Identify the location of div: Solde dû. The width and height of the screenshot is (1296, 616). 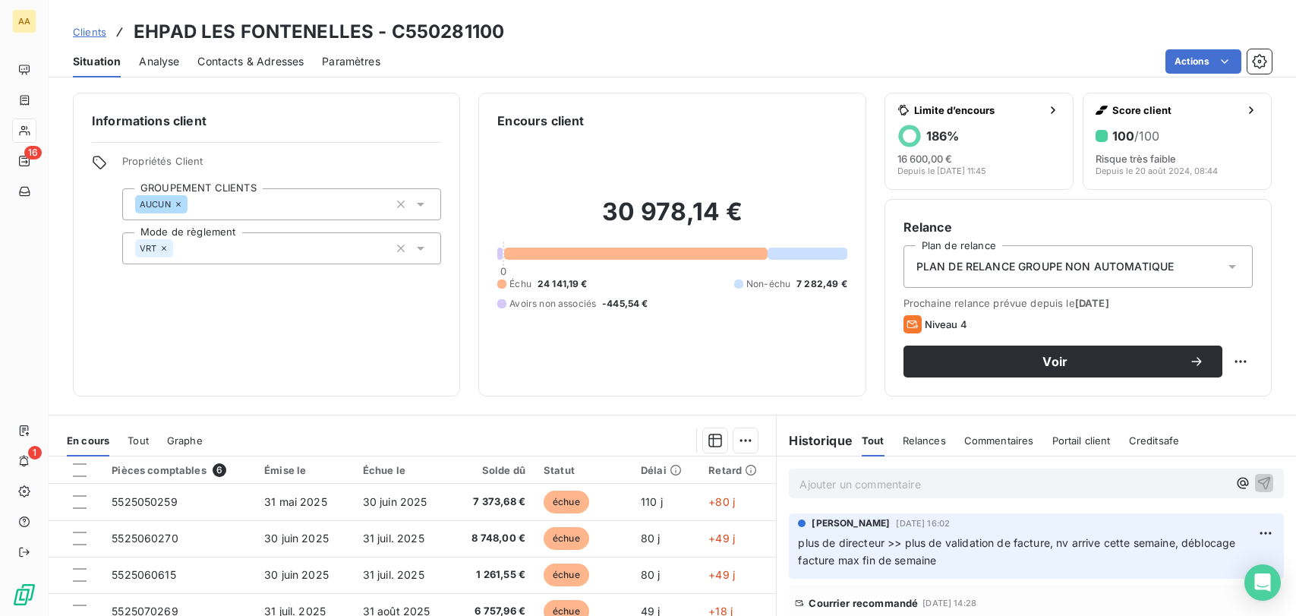
(493, 470).